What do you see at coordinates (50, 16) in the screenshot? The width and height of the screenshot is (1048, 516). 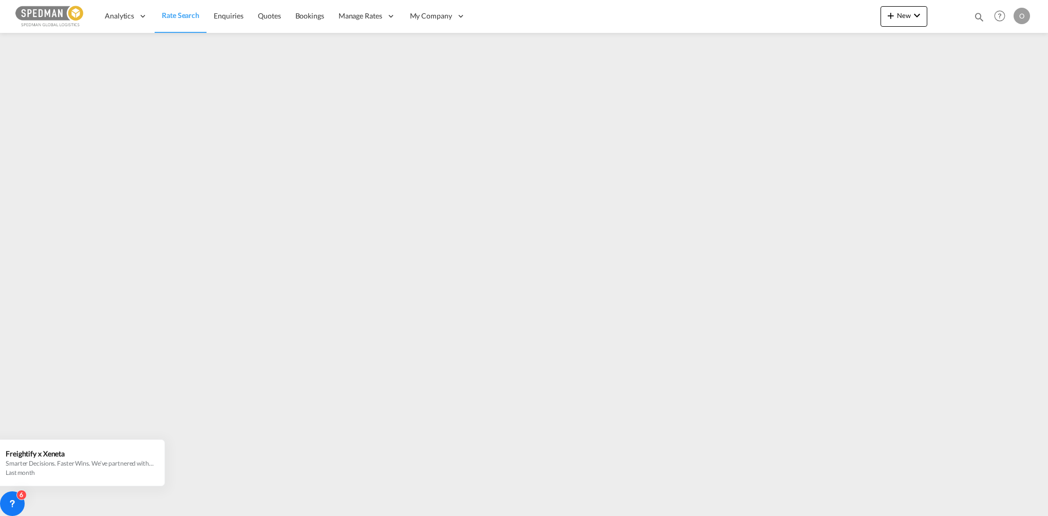 I see `img: c12ca350ff1b11efb6b291369744d907.png` at bounding box center [50, 16].